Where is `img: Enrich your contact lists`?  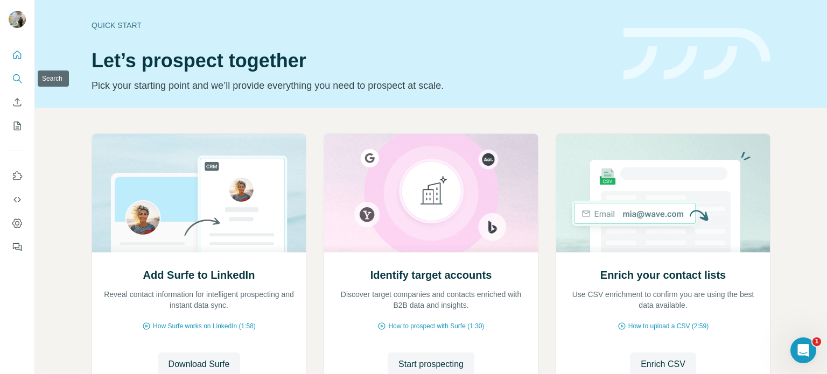 img: Enrich your contact lists is located at coordinates (663, 193).